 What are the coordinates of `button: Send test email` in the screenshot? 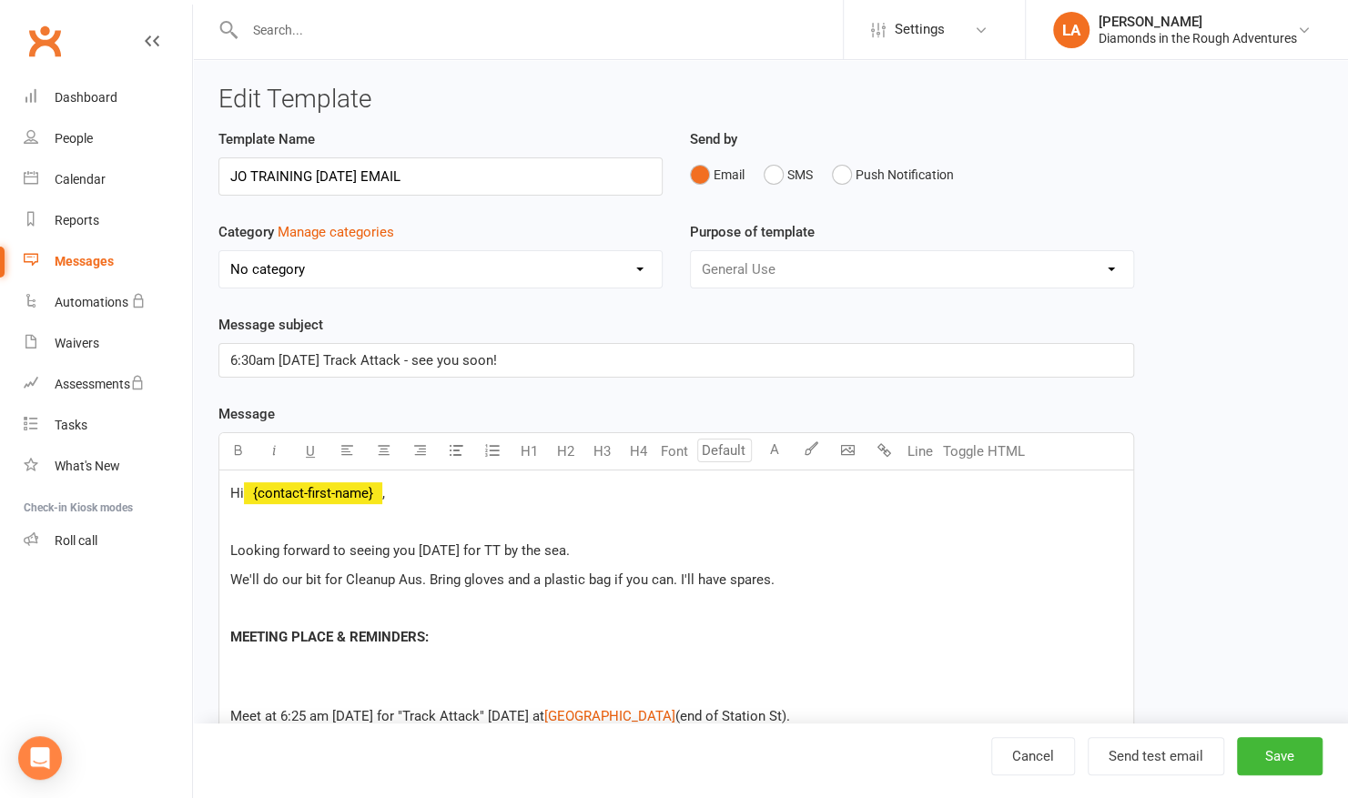 It's located at (1156, 756).